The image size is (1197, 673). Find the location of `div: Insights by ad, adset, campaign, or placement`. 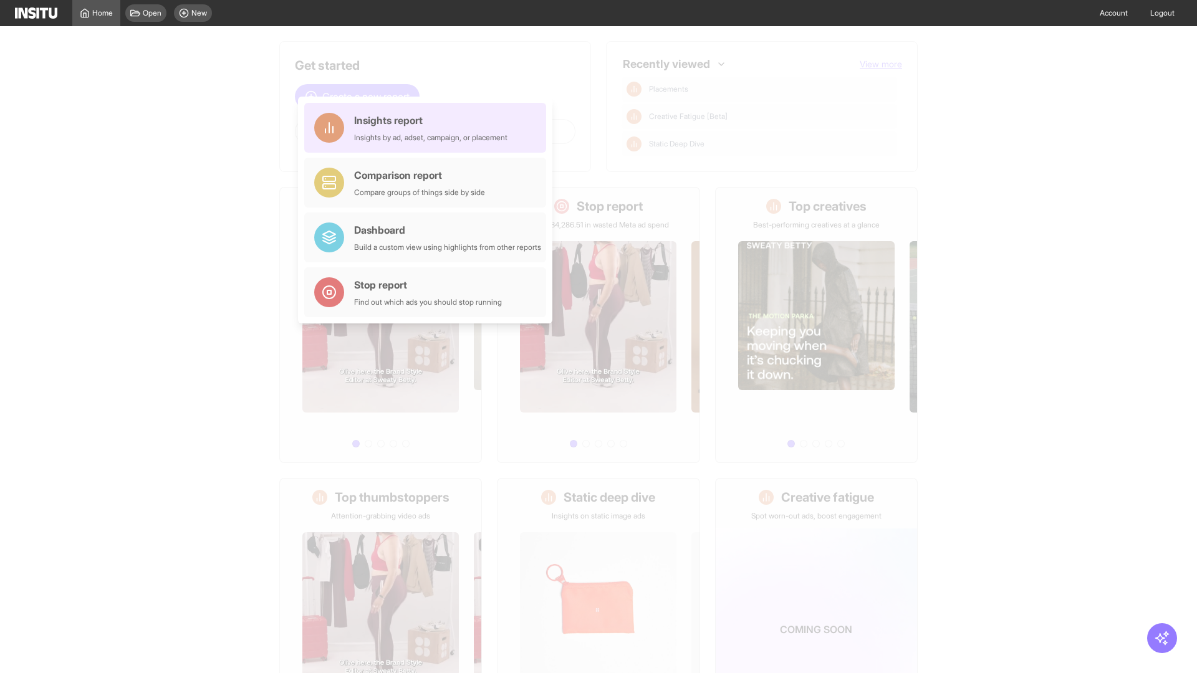

div: Insights by ad, adset, campaign, or placement is located at coordinates (431, 138).